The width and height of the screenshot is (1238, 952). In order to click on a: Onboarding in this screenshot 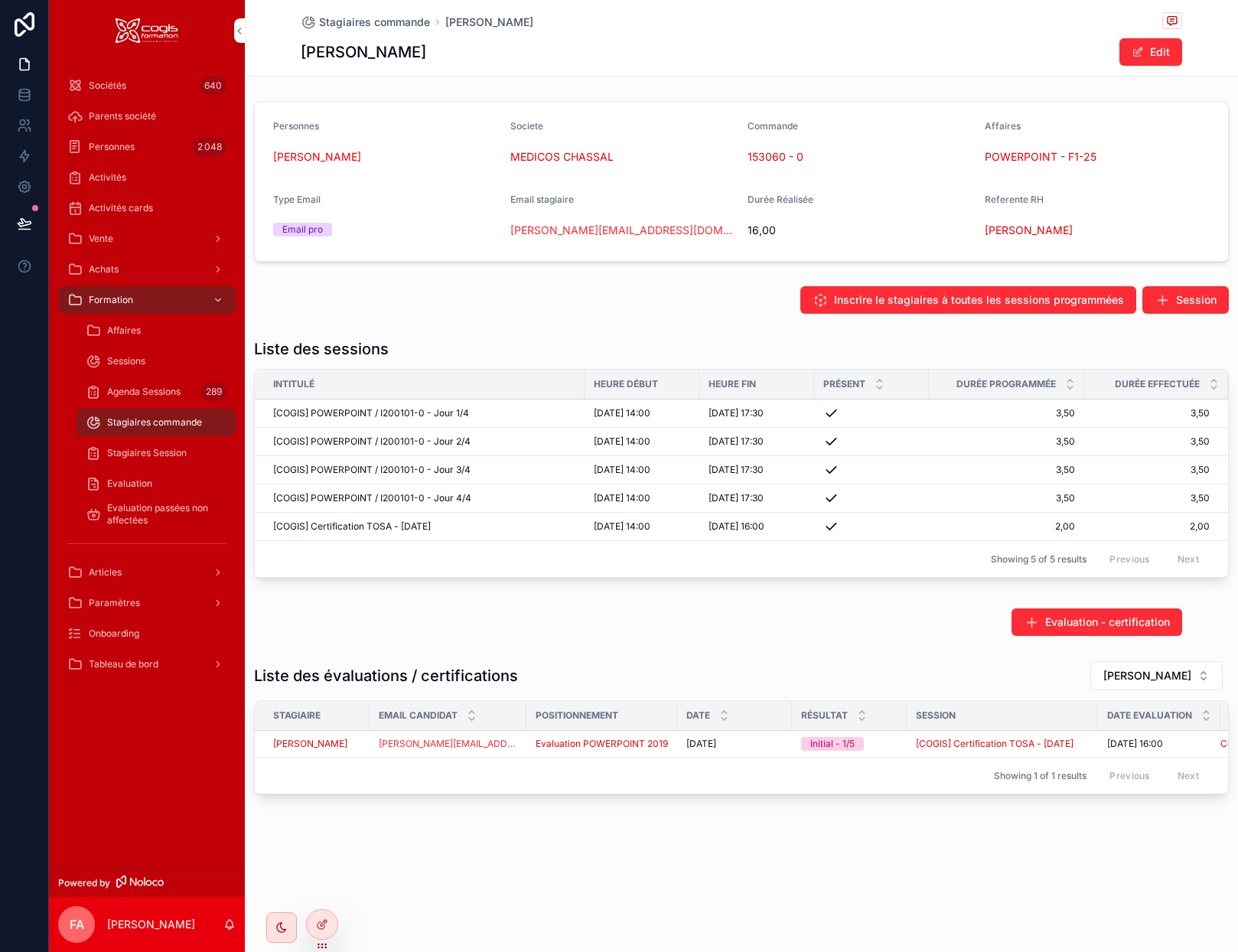, I will do `click(147, 634)`.